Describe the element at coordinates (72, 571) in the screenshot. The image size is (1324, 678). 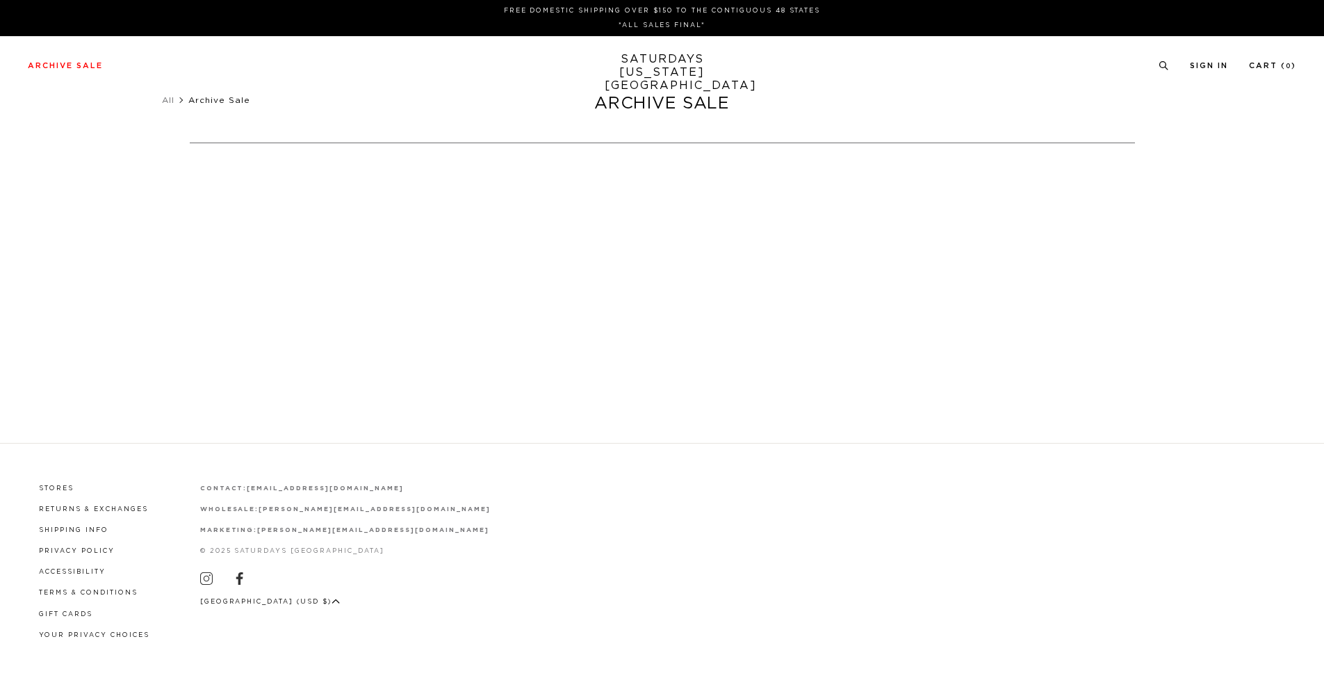
I see `a: Accessibility` at that location.